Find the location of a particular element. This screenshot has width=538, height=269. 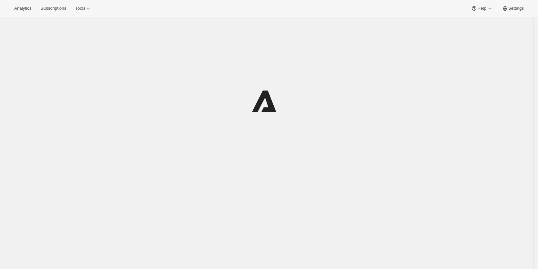

span: Tools is located at coordinates (80, 8).